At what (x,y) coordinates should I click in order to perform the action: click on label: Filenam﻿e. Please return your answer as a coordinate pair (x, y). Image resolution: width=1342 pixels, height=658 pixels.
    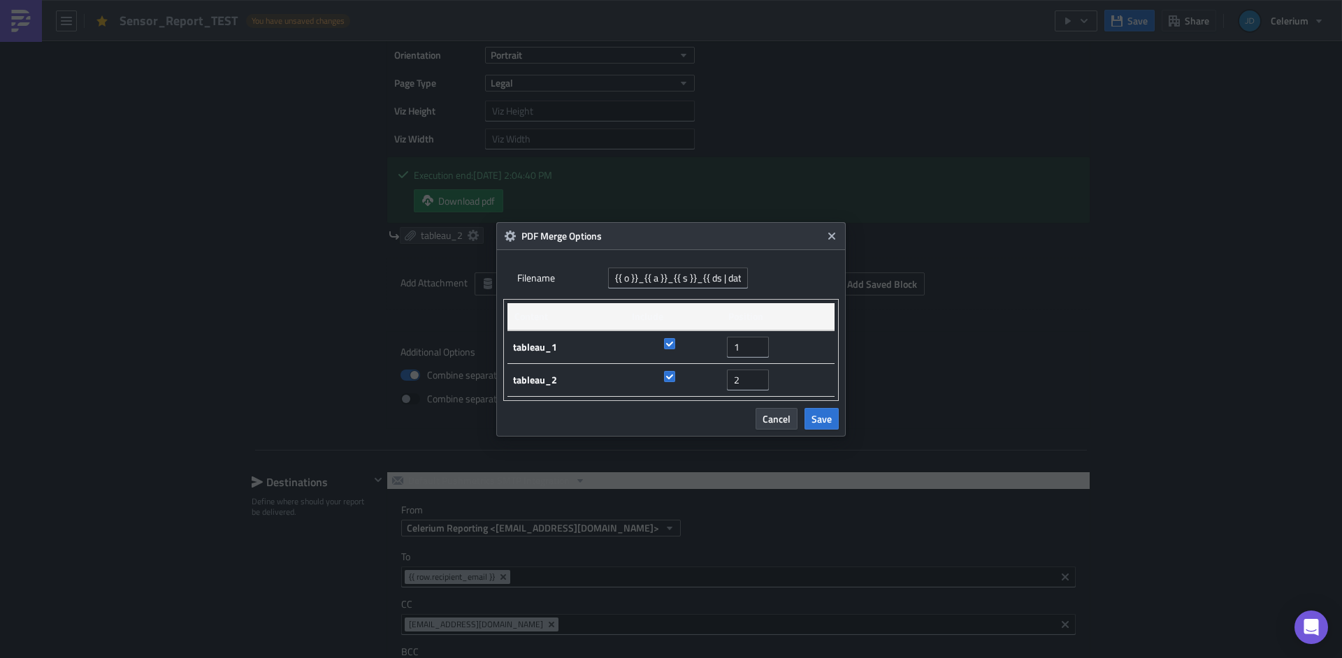
    Looking at the image, I should click on (559, 278).